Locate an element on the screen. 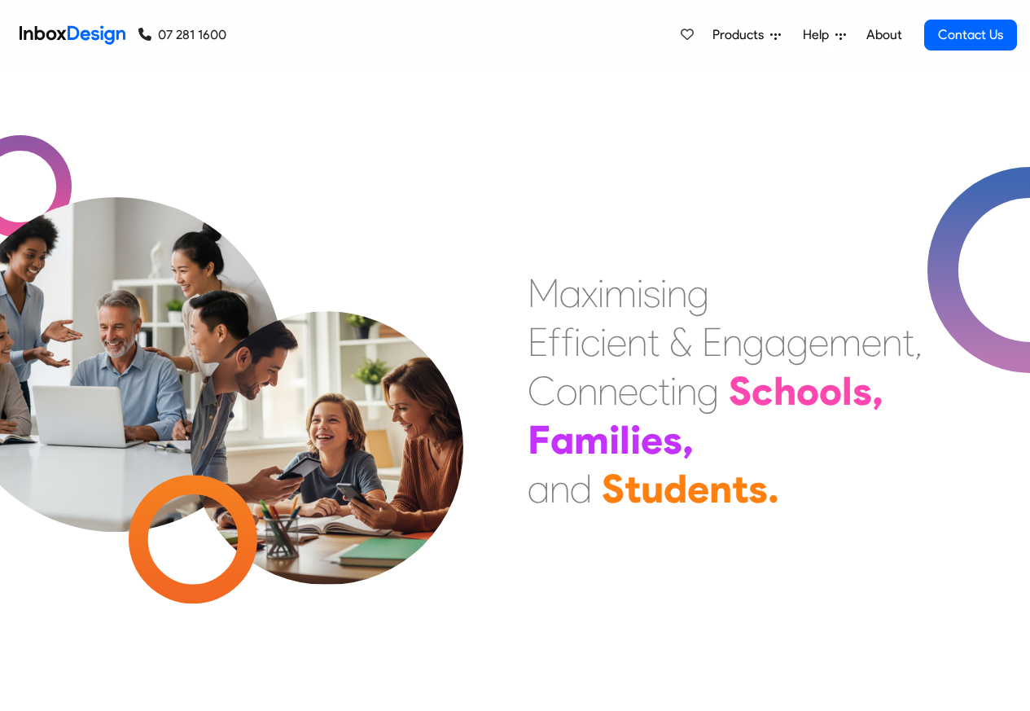  span: Help is located at coordinates (819, 35).